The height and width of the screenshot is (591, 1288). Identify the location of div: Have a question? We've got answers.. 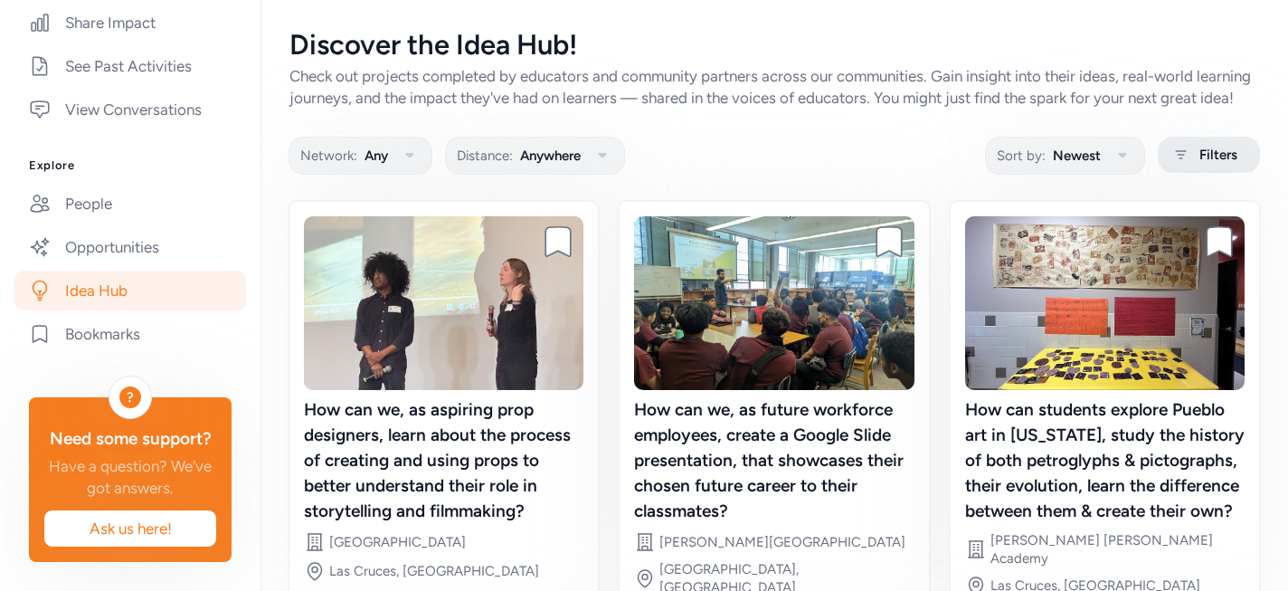
(130, 477).